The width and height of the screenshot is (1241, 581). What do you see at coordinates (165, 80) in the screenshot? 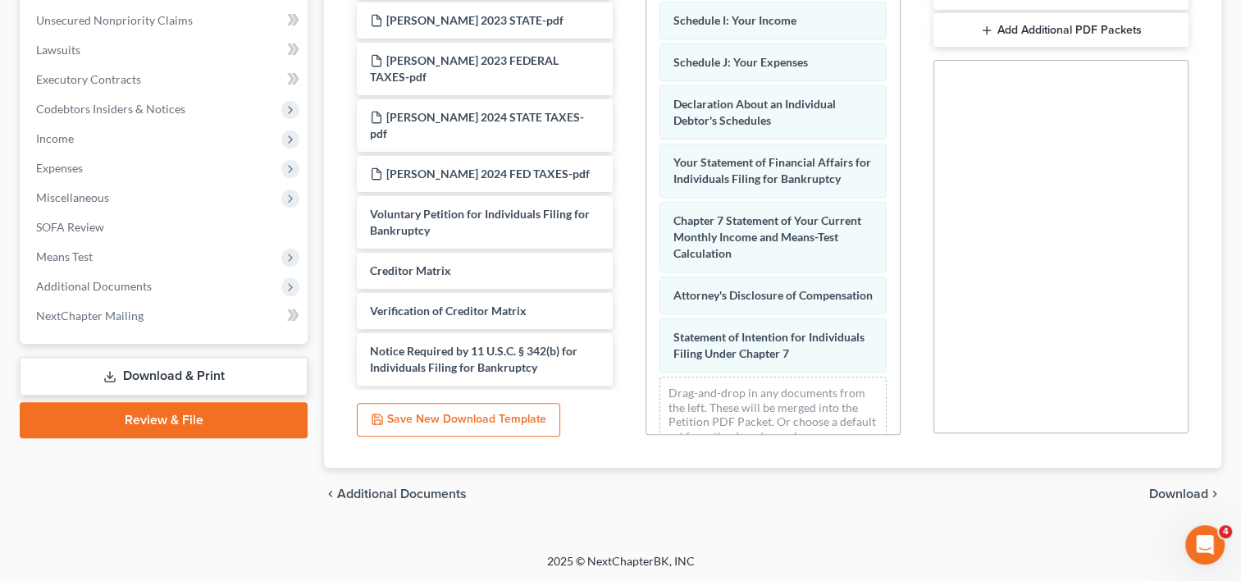
I see `a: Executory Contracts` at bounding box center [165, 80].